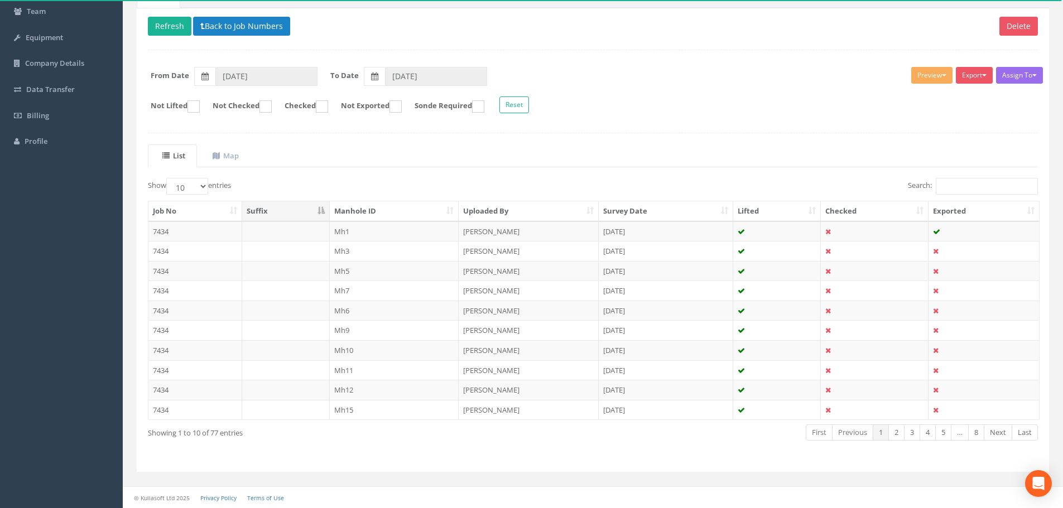  I want to click on label: Sonde Required, so click(444, 107).